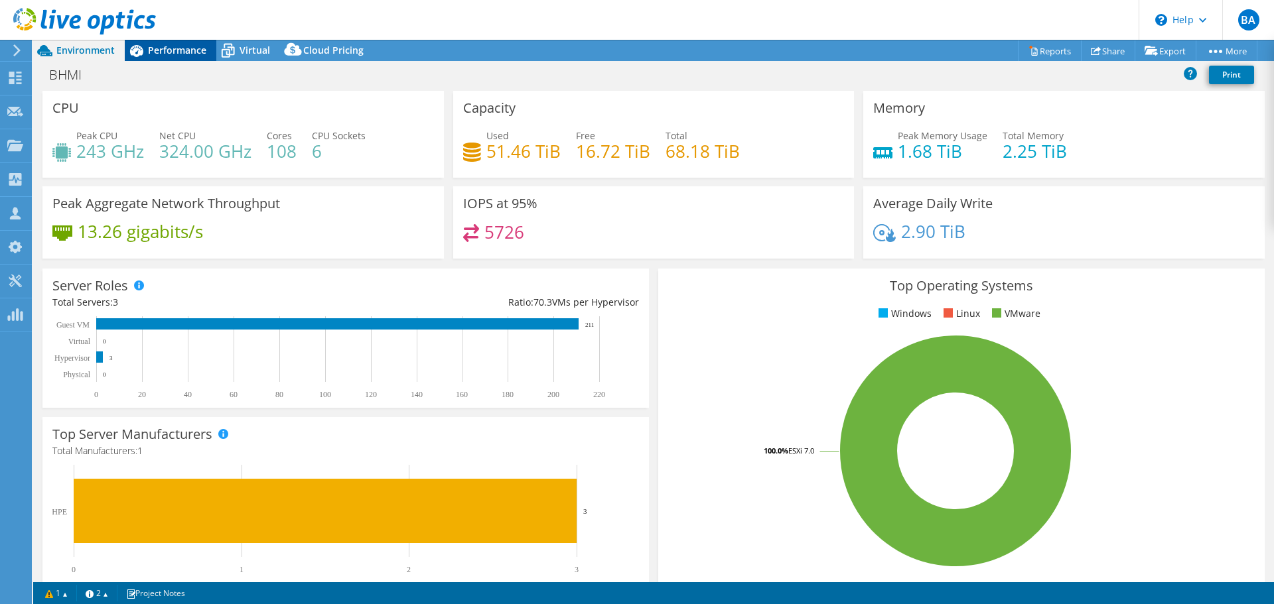  Describe the element at coordinates (346, 451) in the screenshot. I see `h4: Total Manufacturers:` at that location.